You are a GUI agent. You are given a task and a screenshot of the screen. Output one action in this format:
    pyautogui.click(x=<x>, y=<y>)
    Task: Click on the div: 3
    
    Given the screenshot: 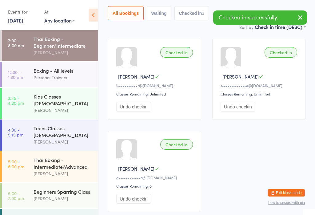 What is the action you would take?
    pyautogui.click(x=203, y=13)
    